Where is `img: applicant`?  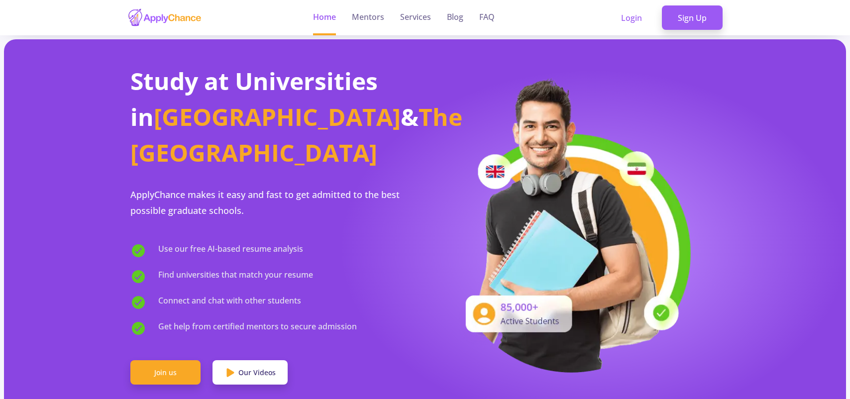 img: applicant is located at coordinates (572, 224).